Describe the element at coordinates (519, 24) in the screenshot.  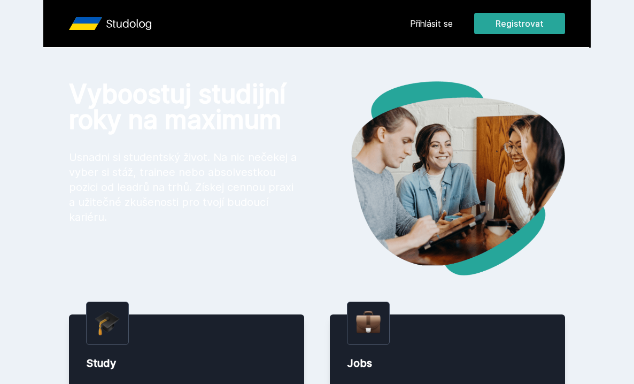
I see `a: Registrovat` at that location.